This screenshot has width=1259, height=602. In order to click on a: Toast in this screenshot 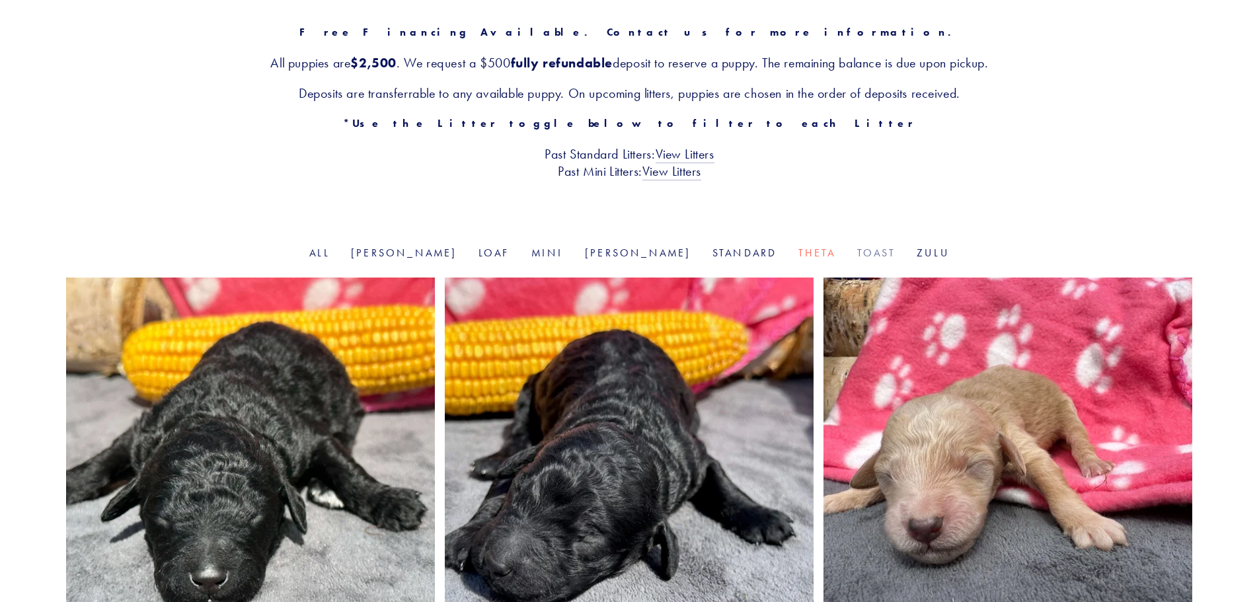, I will do `click(876, 252)`.